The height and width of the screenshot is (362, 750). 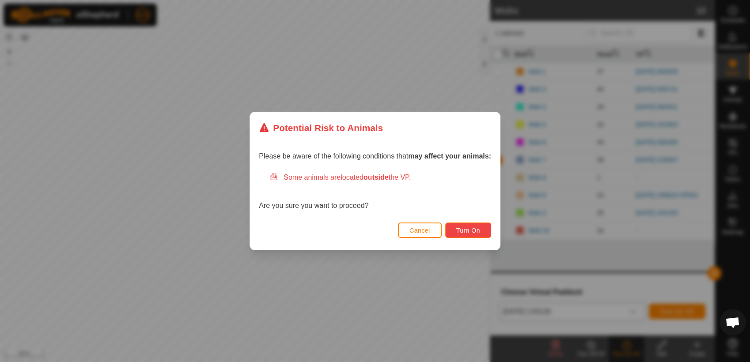 What do you see at coordinates (420, 231) in the screenshot?
I see `span: Cancel` at bounding box center [420, 231].